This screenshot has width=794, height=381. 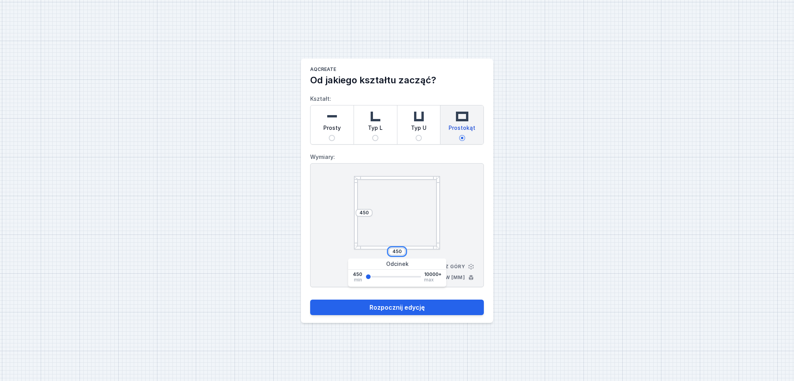 I want to click on span: 10000+, so click(x=433, y=274).